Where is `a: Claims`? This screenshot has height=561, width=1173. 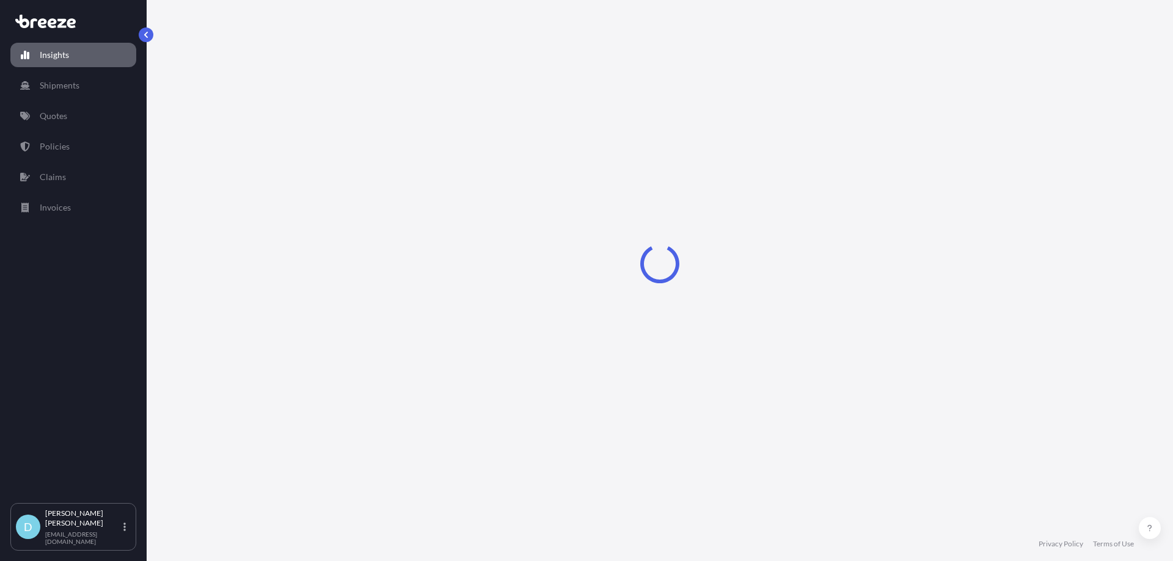 a: Claims is located at coordinates (73, 177).